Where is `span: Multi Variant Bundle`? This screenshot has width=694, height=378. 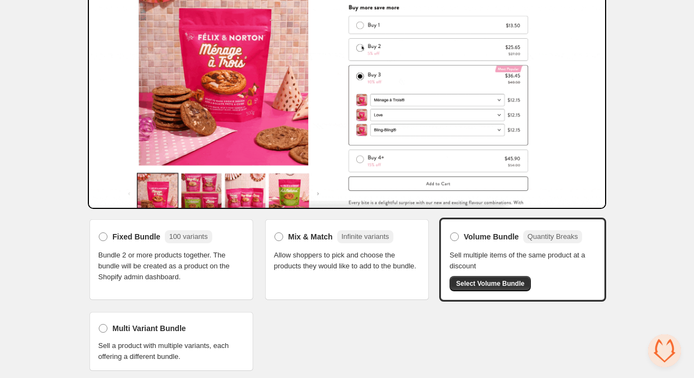 span: Multi Variant Bundle is located at coordinates (149, 328).